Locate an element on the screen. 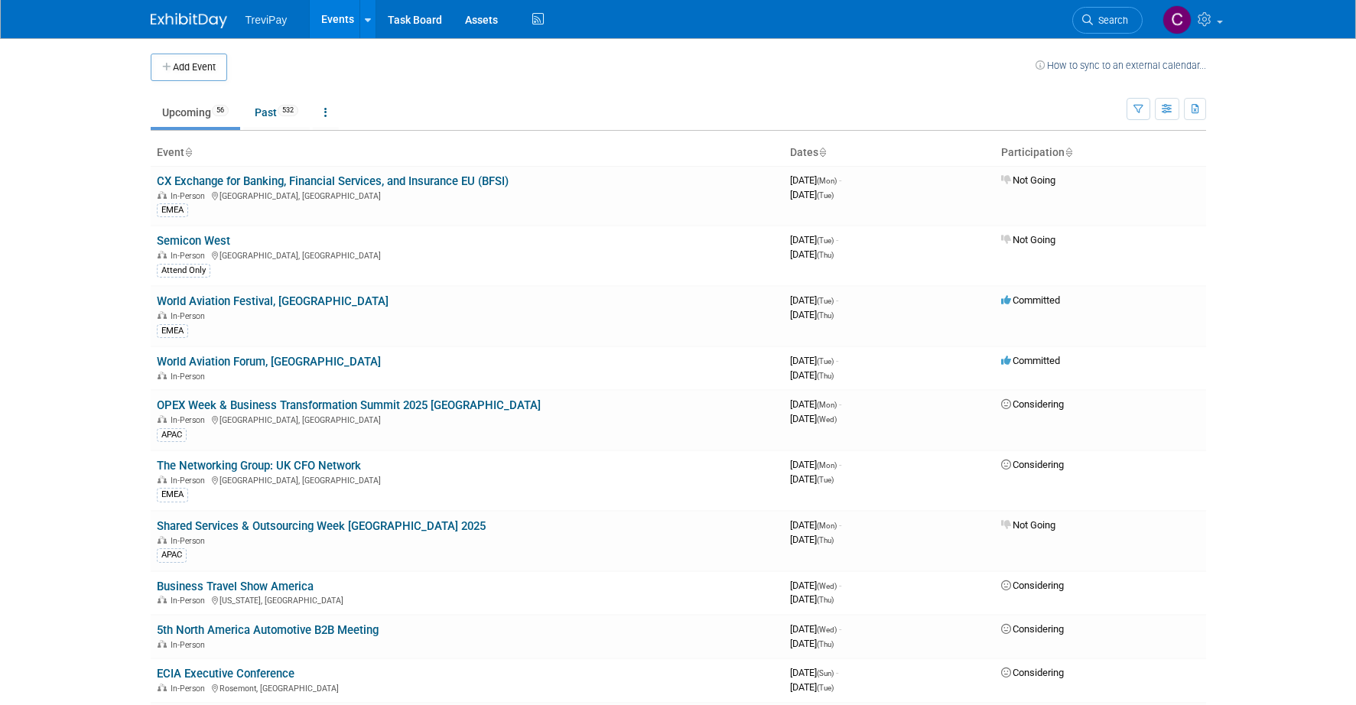 The height and width of the screenshot is (705, 1356). a: How to sync to an external calendar... is located at coordinates (1120, 65).